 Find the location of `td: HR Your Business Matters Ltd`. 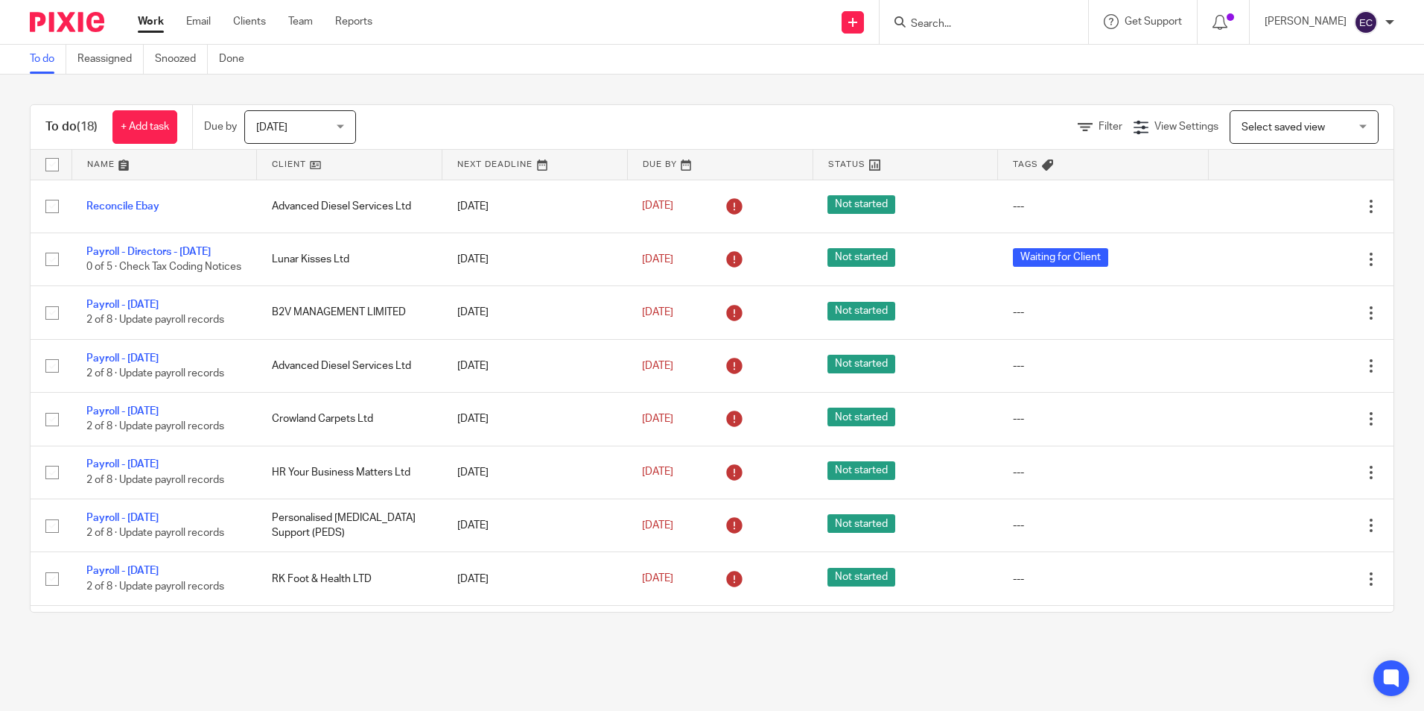

td: HR Your Business Matters Ltd is located at coordinates (349, 471).